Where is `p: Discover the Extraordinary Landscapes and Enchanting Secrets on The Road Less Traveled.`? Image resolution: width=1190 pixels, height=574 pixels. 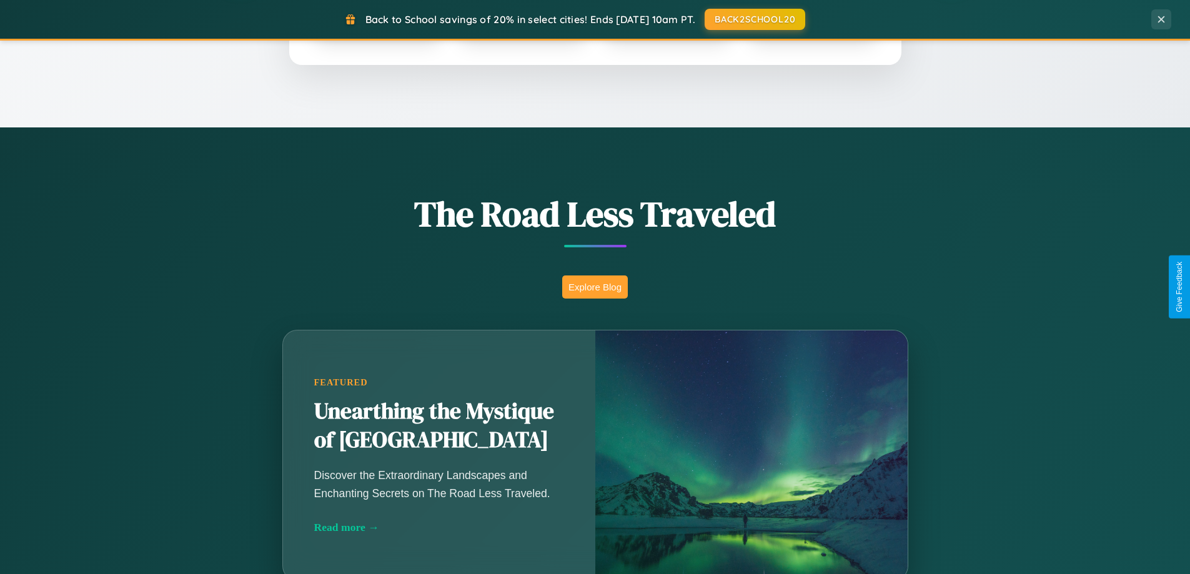
p: Discover the Extraordinary Landscapes and Enchanting Secrets on The Road Less Traveled. is located at coordinates (439, 484).